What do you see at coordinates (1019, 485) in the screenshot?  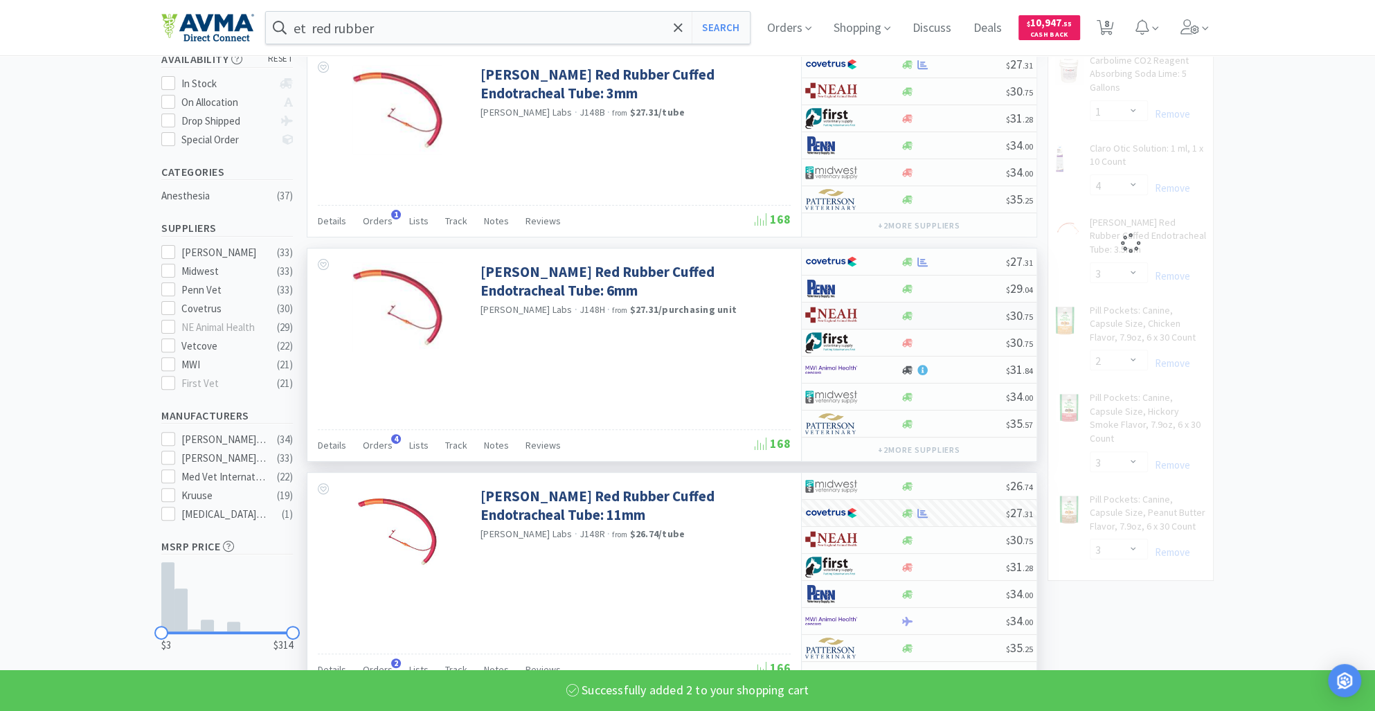 I see `span: 26` at bounding box center [1019, 485].